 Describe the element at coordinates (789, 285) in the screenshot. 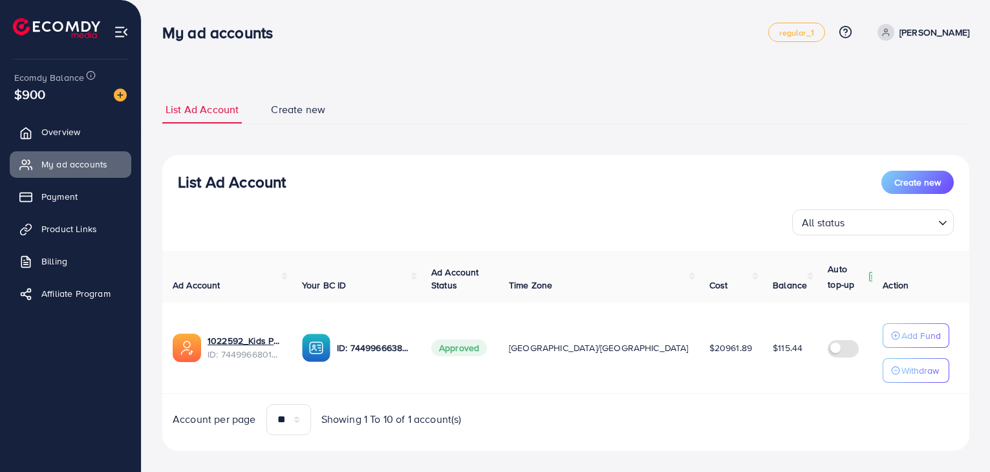

I see `span: Balance` at that location.